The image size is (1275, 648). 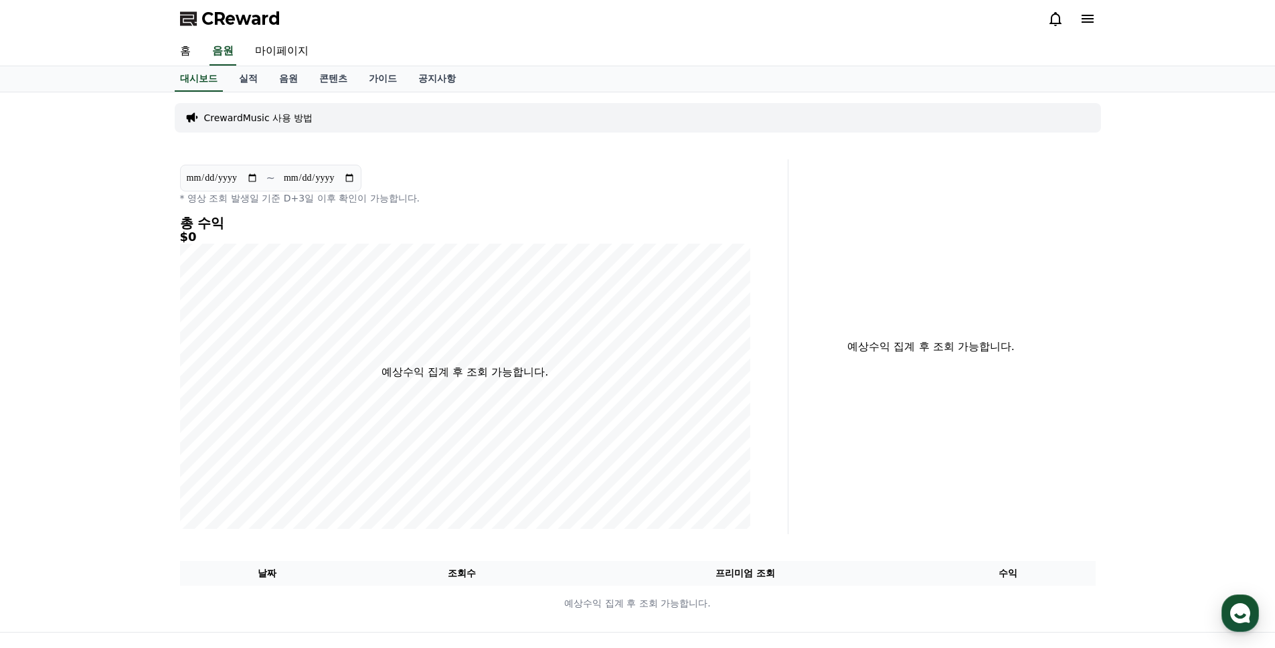 What do you see at coordinates (131, 441) in the screenshot?
I see `a: 대화` at bounding box center [131, 441].